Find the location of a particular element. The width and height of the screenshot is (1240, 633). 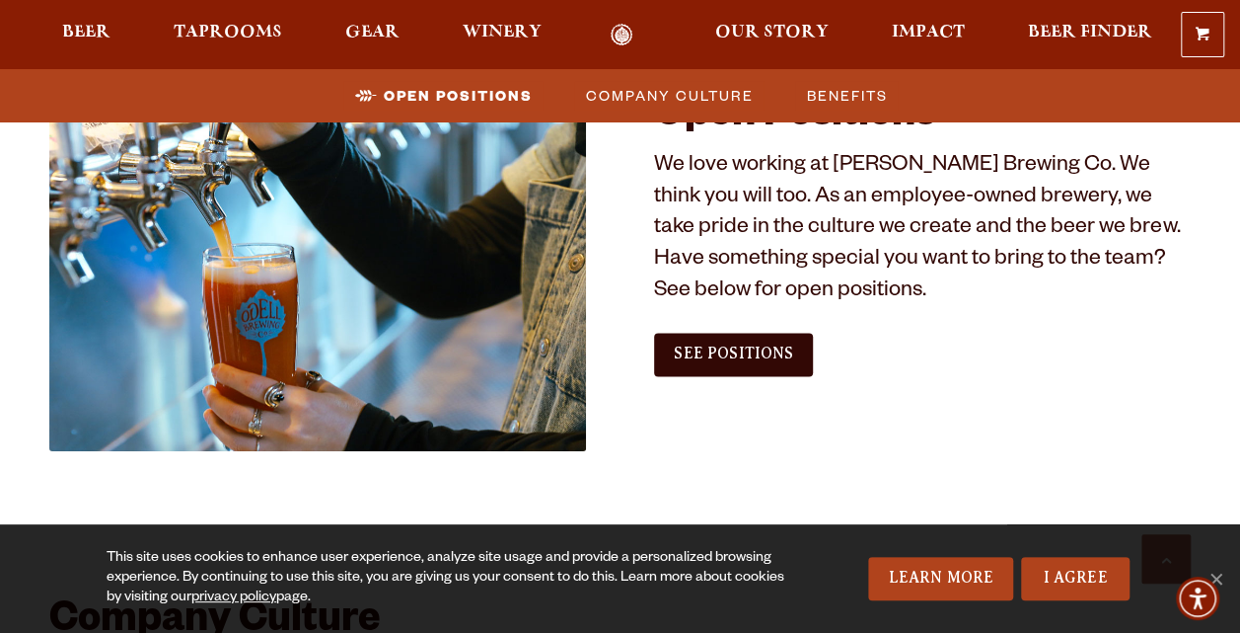

a: Learn More is located at coordinates (940, 578).